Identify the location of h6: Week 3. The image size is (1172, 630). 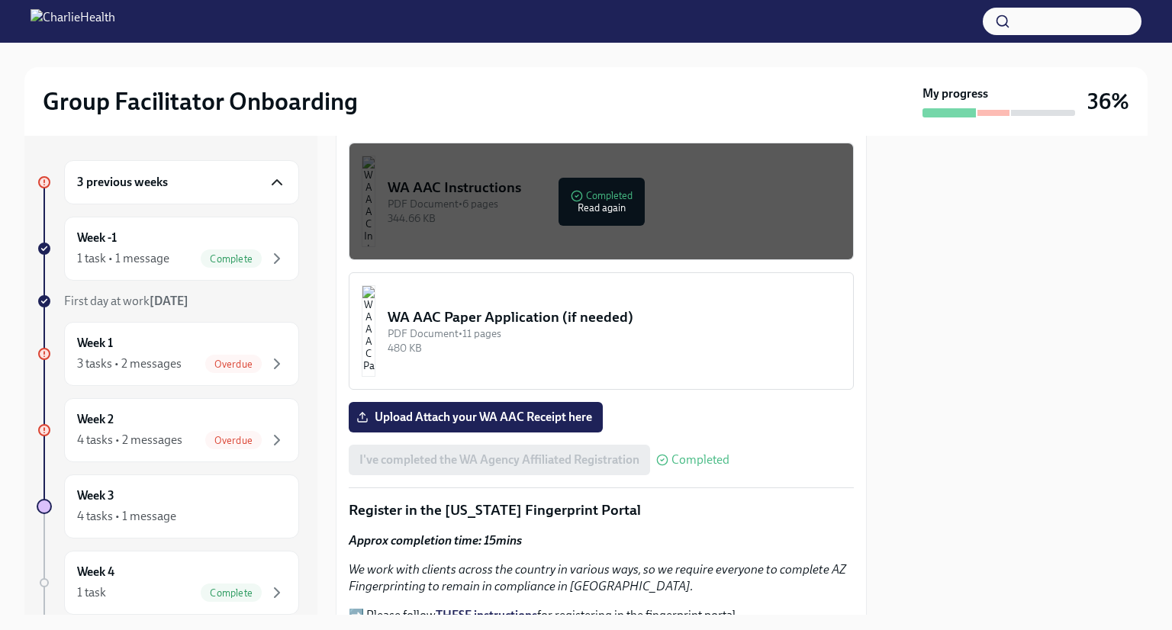
(95, 496).